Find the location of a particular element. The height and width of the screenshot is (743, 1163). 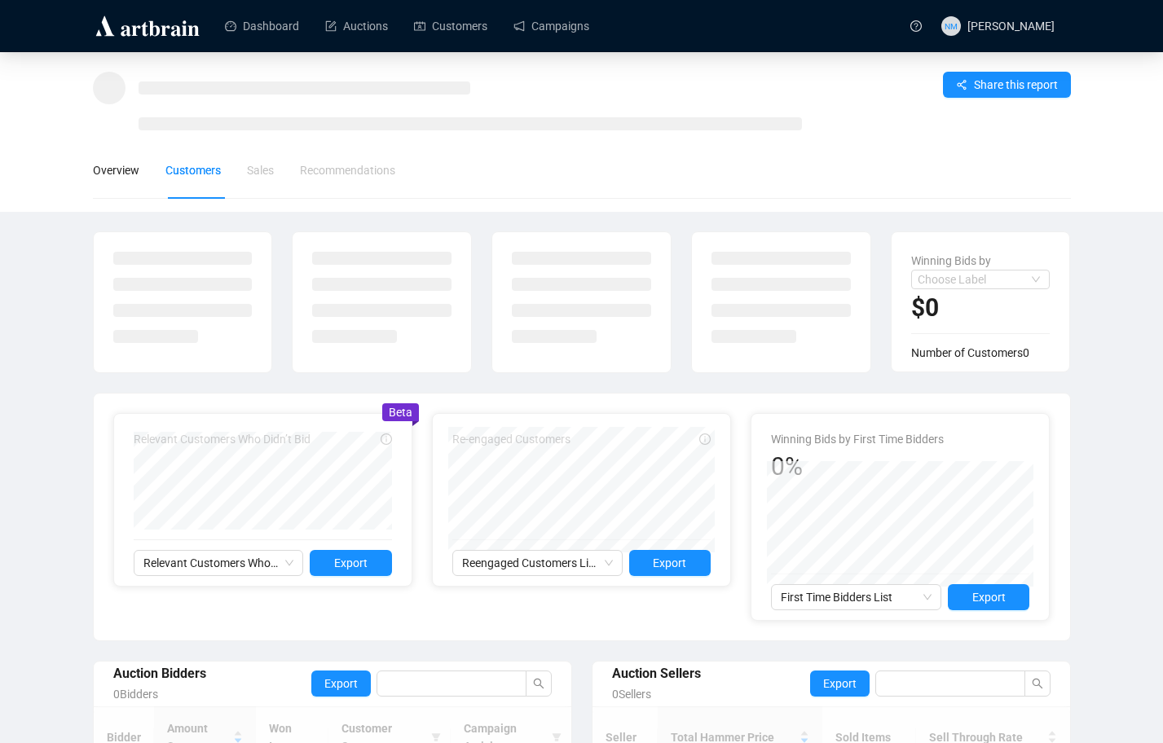

span: Relevant Customers Who Didn’t Bid is located at coordinates (218, 563).